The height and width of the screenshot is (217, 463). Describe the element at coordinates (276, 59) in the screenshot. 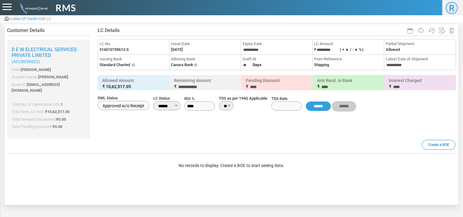

I see `span: Draft At` at that location.